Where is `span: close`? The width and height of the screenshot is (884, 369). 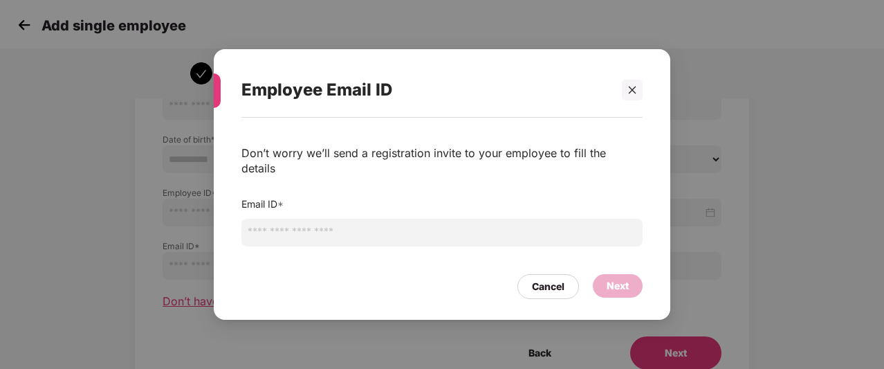 span: close is located at coordinates (633, 90).